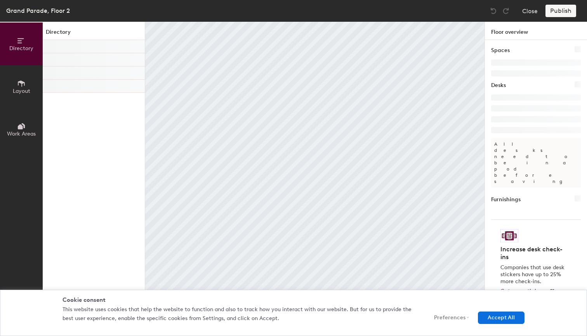  I want to click on h1: Directory, so click(93, 34).